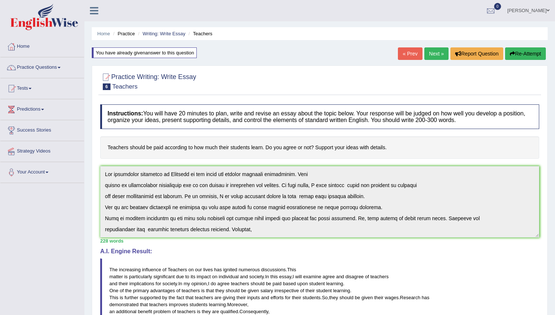 The height and width of the screenshot is (315, 555). Describe the element at coordinates (164, 33) in the screenshot. I see `a: Writing: Write Essay` at that location.